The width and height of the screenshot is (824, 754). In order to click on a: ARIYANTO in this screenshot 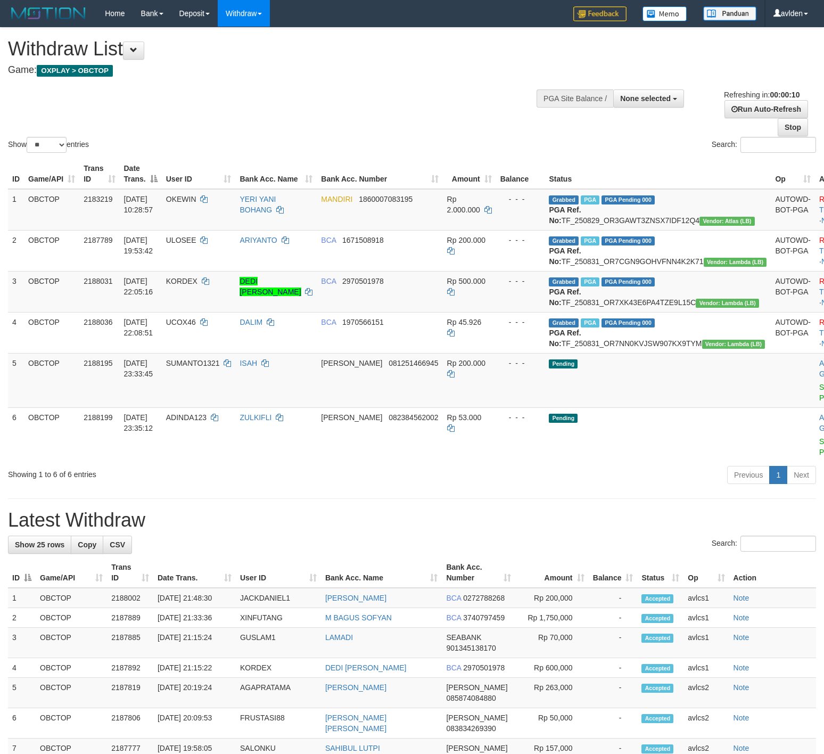, I will do `click(258, 240)`.